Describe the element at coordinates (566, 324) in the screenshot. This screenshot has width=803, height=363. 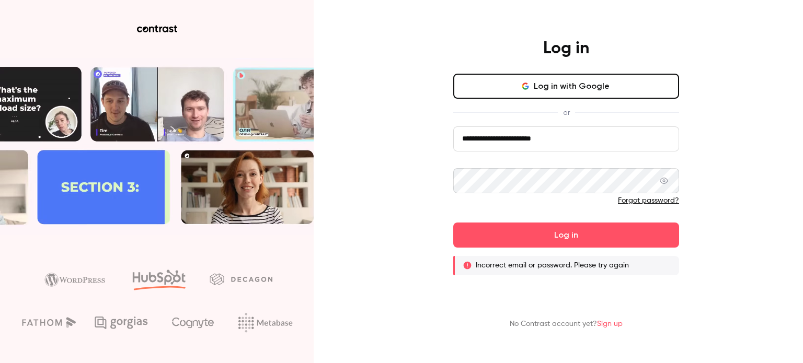
I see `p: No Contrast account yet?` at that location.